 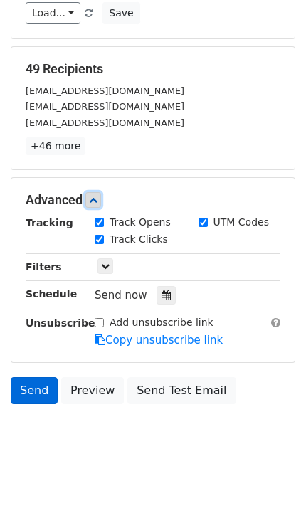 I want to click on strong: Unsubscribe, so click(x=60, y=323).